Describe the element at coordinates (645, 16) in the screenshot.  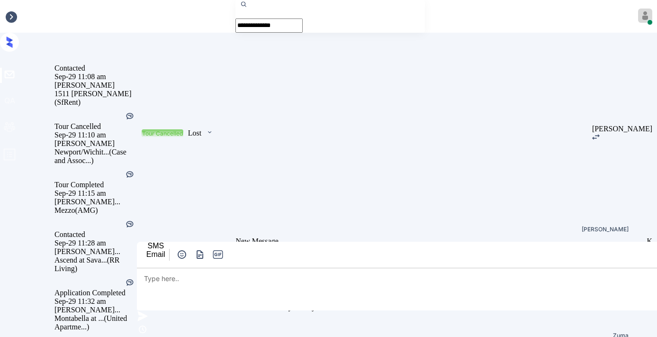
I see `img: avatar` at that location.